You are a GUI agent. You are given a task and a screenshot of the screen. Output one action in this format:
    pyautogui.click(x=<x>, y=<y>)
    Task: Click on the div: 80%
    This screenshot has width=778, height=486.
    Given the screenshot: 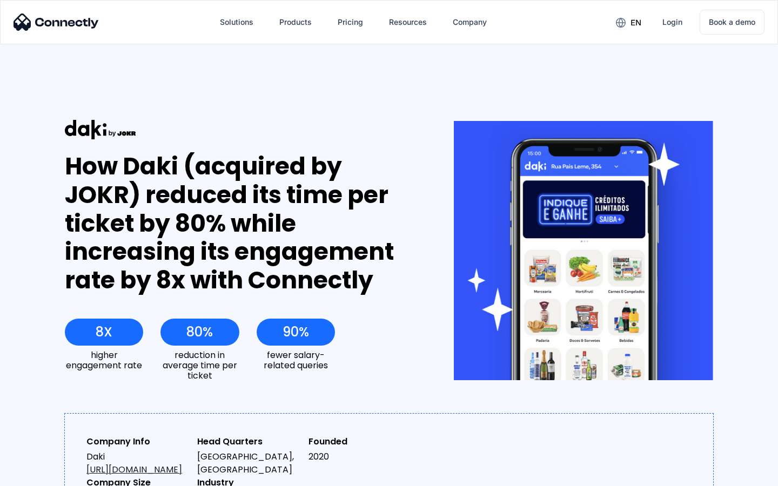 What is the action you would take?
    pyautogui.click(x=199, y=332)
    